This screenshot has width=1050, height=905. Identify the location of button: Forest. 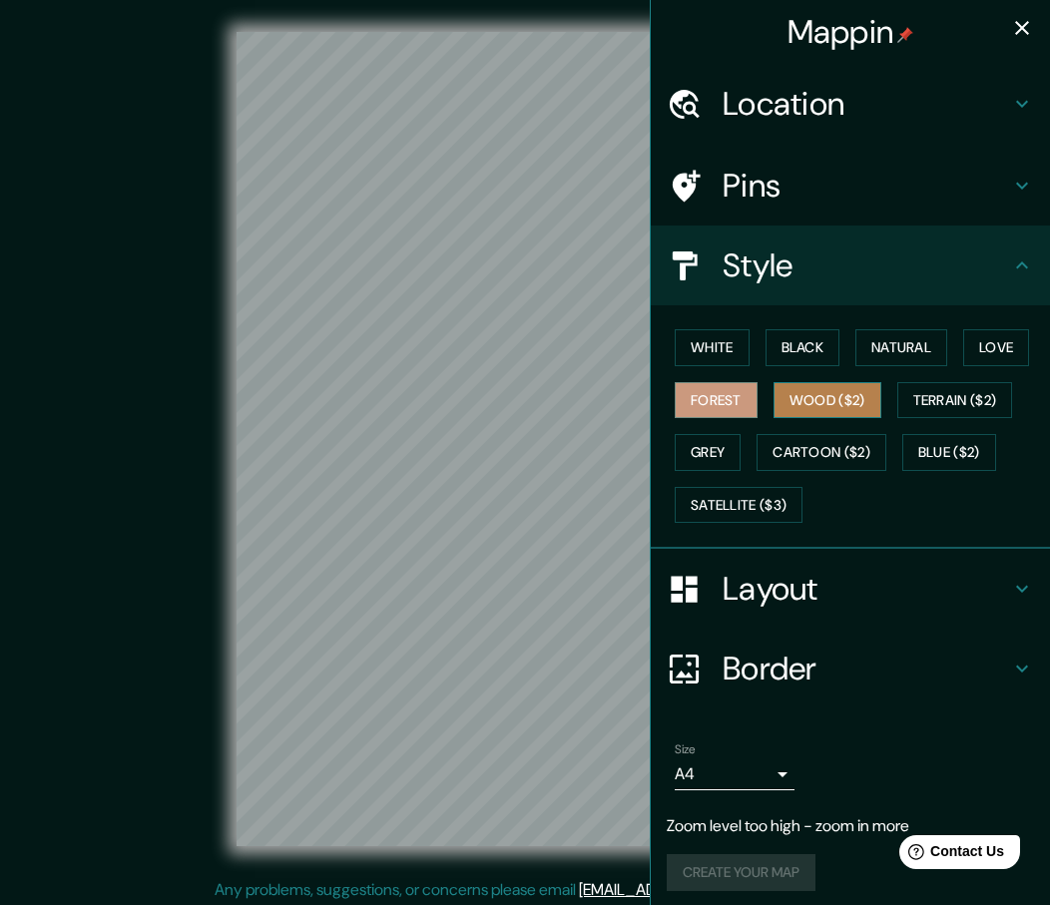
(715, 400).